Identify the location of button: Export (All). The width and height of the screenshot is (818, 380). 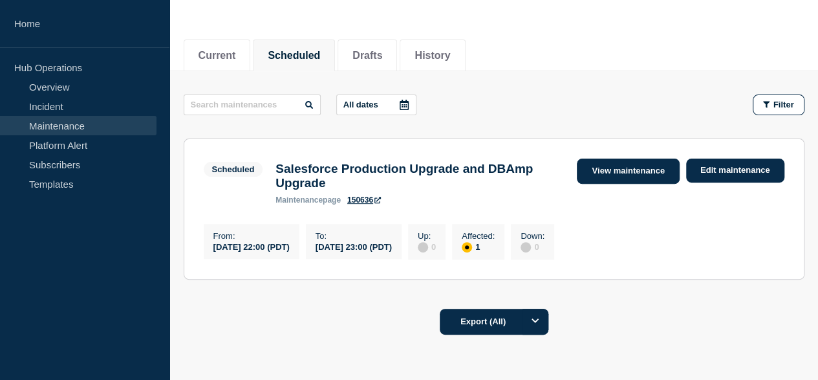
(494, 321).